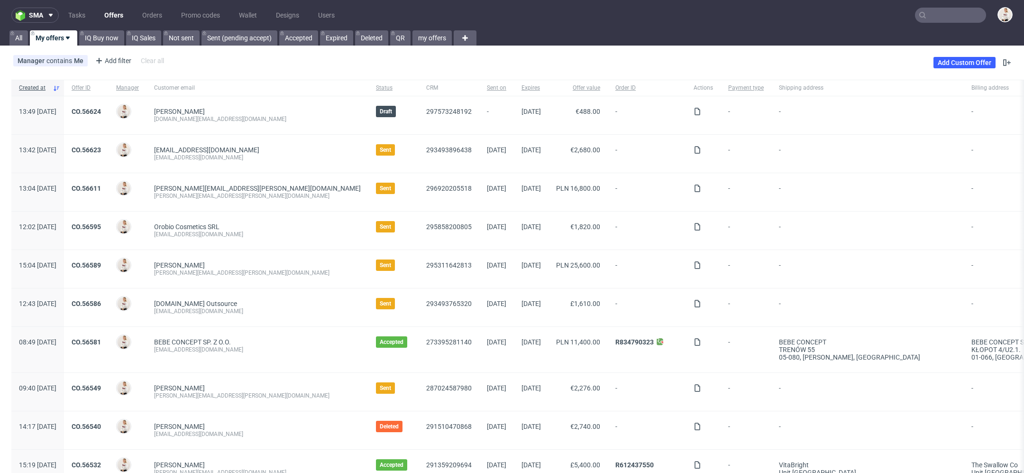 This screenshot has height=473, width=1024. Describe the element at coordinates (585, 150) in the screenshot. I see `span: €2,680.00` at that location.